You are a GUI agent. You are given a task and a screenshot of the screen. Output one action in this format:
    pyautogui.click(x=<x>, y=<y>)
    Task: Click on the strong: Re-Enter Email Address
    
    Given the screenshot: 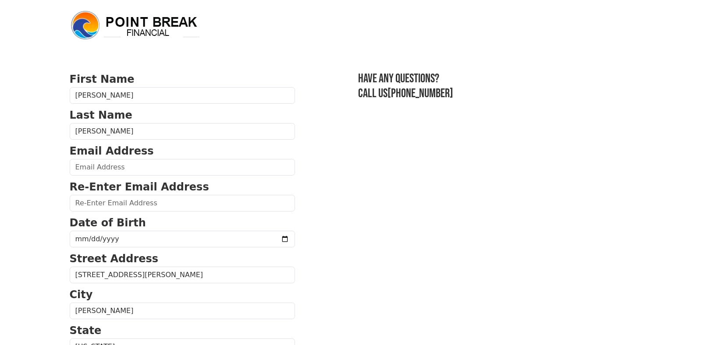 What is the action you would take?
    pyautogui.click(x=139, y=187)
    